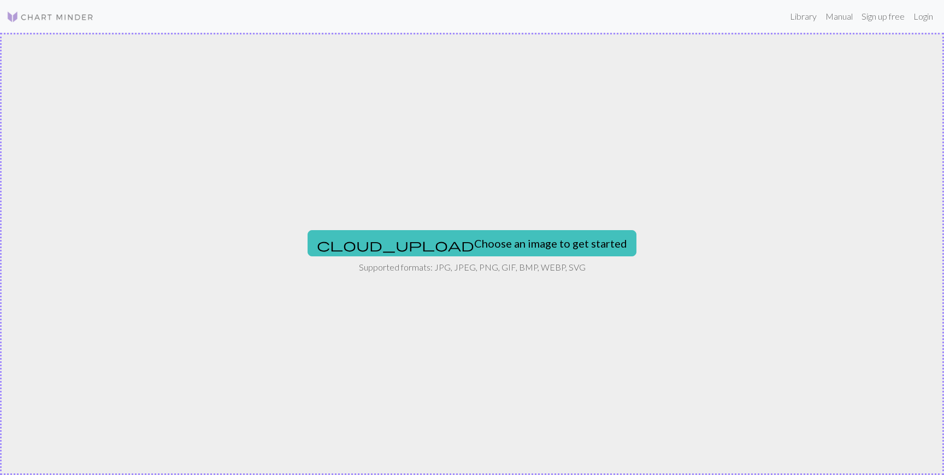 Image resolution: width=944 pixels, height=475 pixels. I want to click on a: Login, so click(923, 16).